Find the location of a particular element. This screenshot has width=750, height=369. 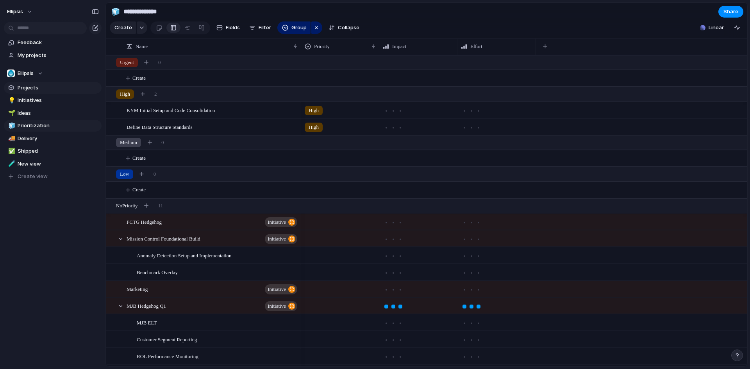

span: Projects is located at coordinates (58, 88).